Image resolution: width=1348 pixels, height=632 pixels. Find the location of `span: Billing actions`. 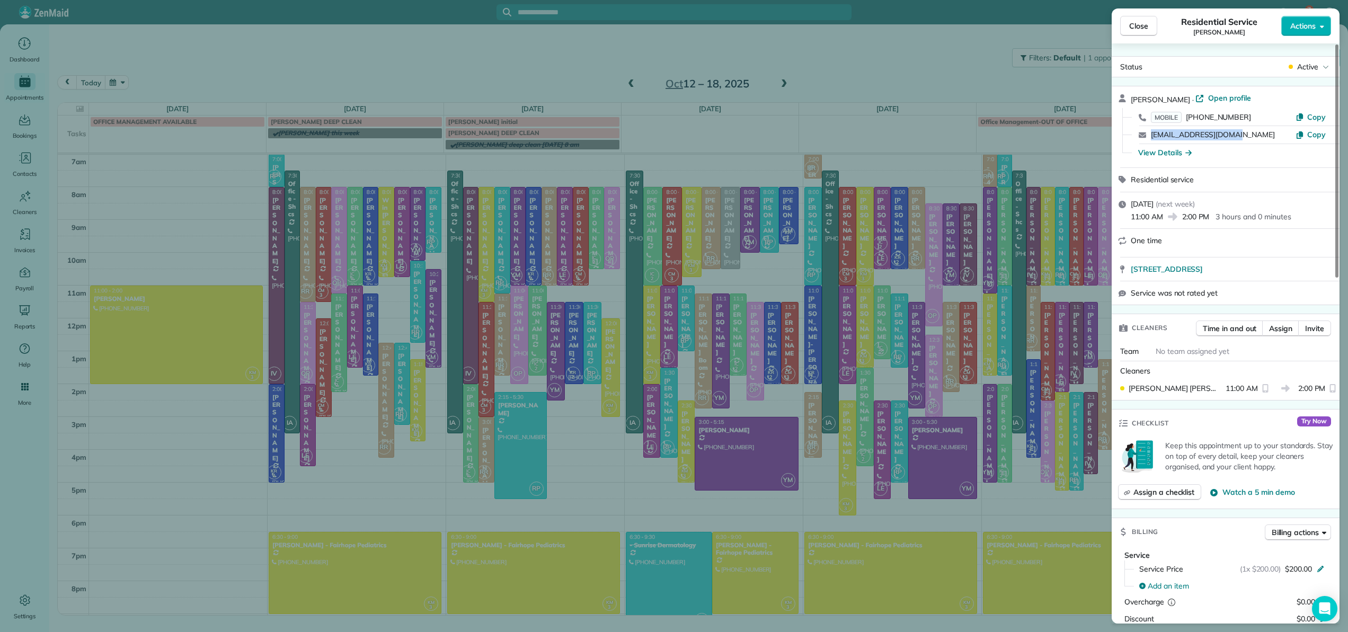

span: Billing actions is located at coordinates (1295, 533).